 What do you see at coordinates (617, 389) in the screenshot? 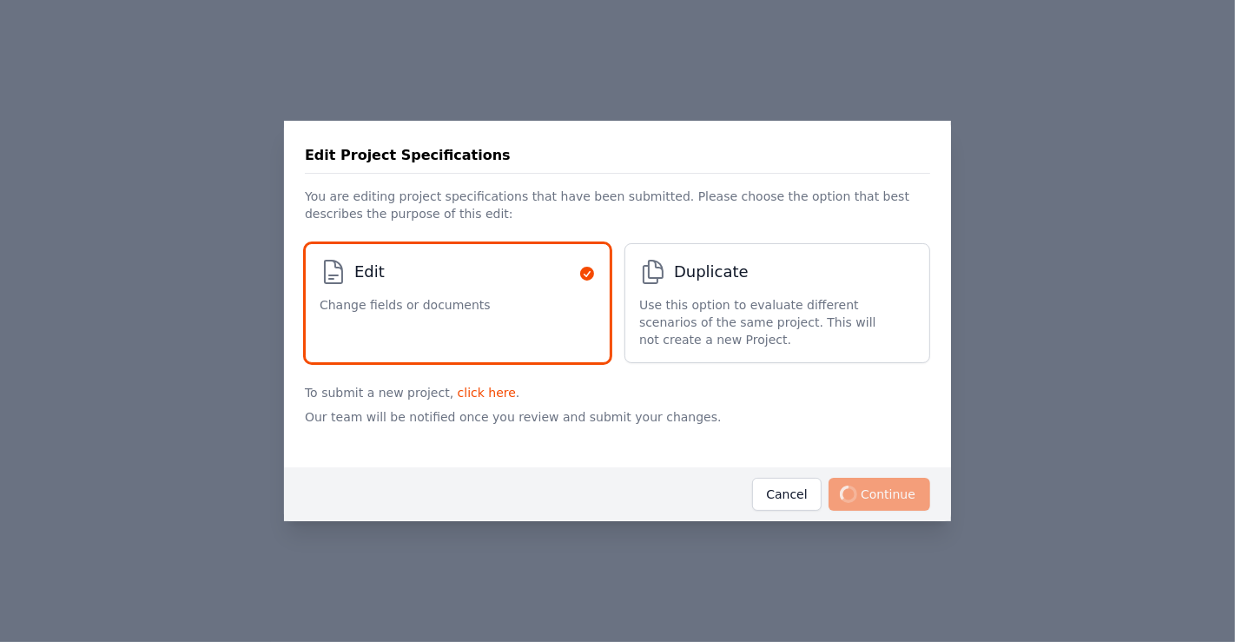
I see `p: To submit a new project, .` at bounding box center [617, 389].